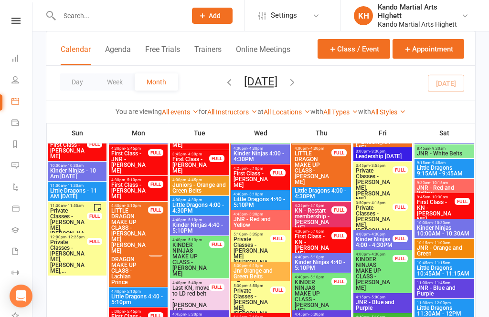 This screenshot has width=489, height=317. What do you see at coordinates (21, 296) in the screenshot?
I see `div: Open Intercom Messenger` at bounding box center [21, 296].